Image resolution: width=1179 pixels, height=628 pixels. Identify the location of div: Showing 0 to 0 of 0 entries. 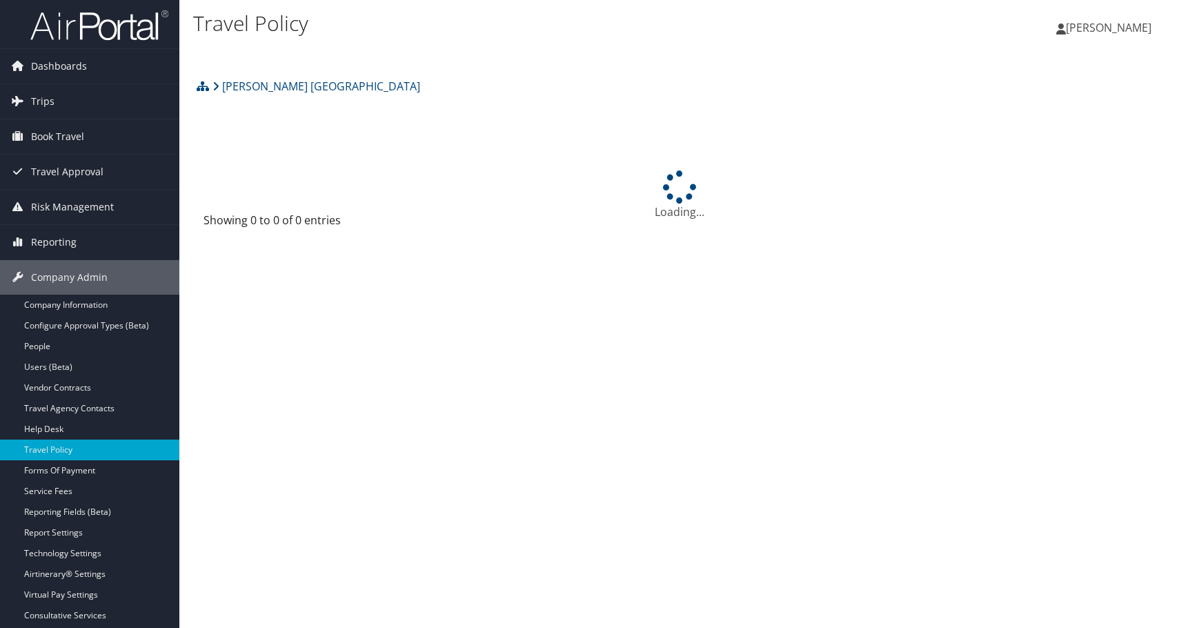
(315, 224).